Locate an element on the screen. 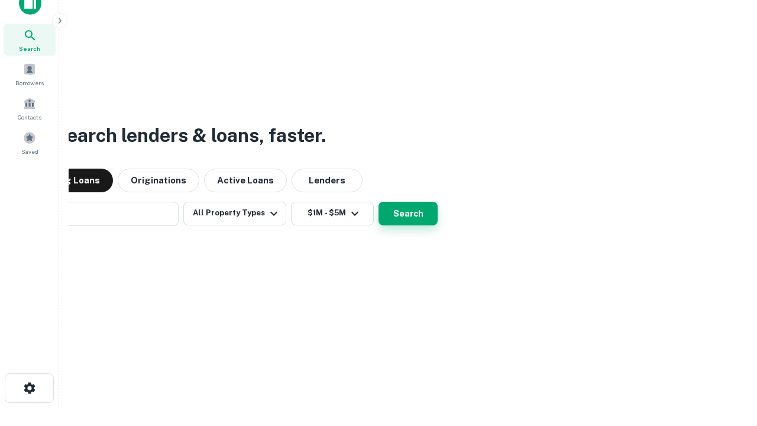  div: Chat Widget is located at coordinates (728, 360).